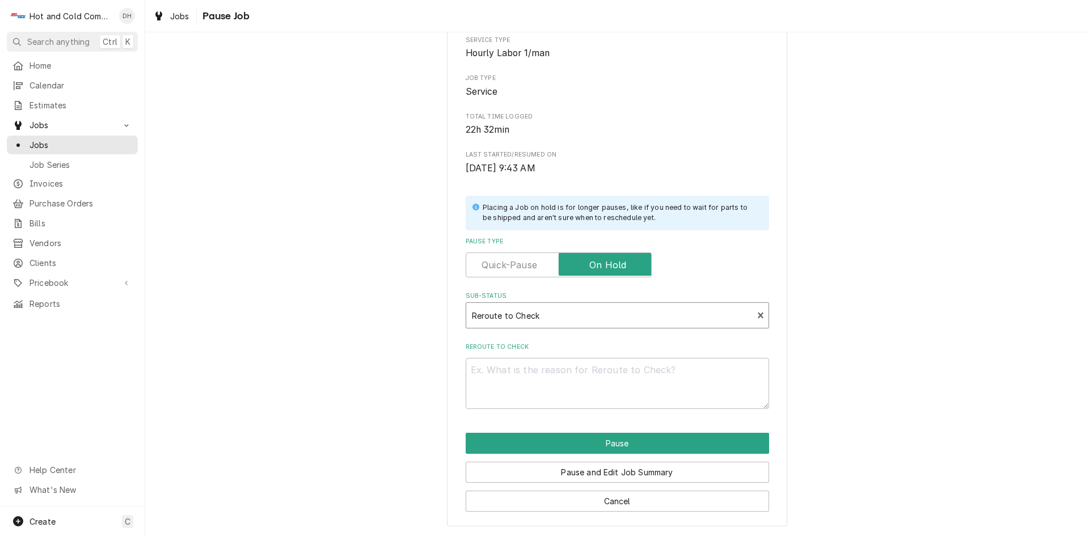  What do you see at coordinates (72, 243) in the screenshot?
I see `a: Vendors` at bounding box center [72, 243].